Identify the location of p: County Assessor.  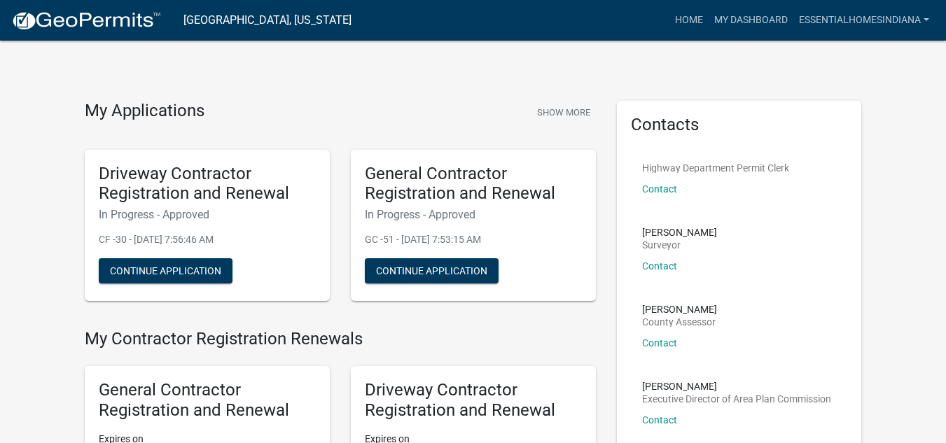
(680, 322).